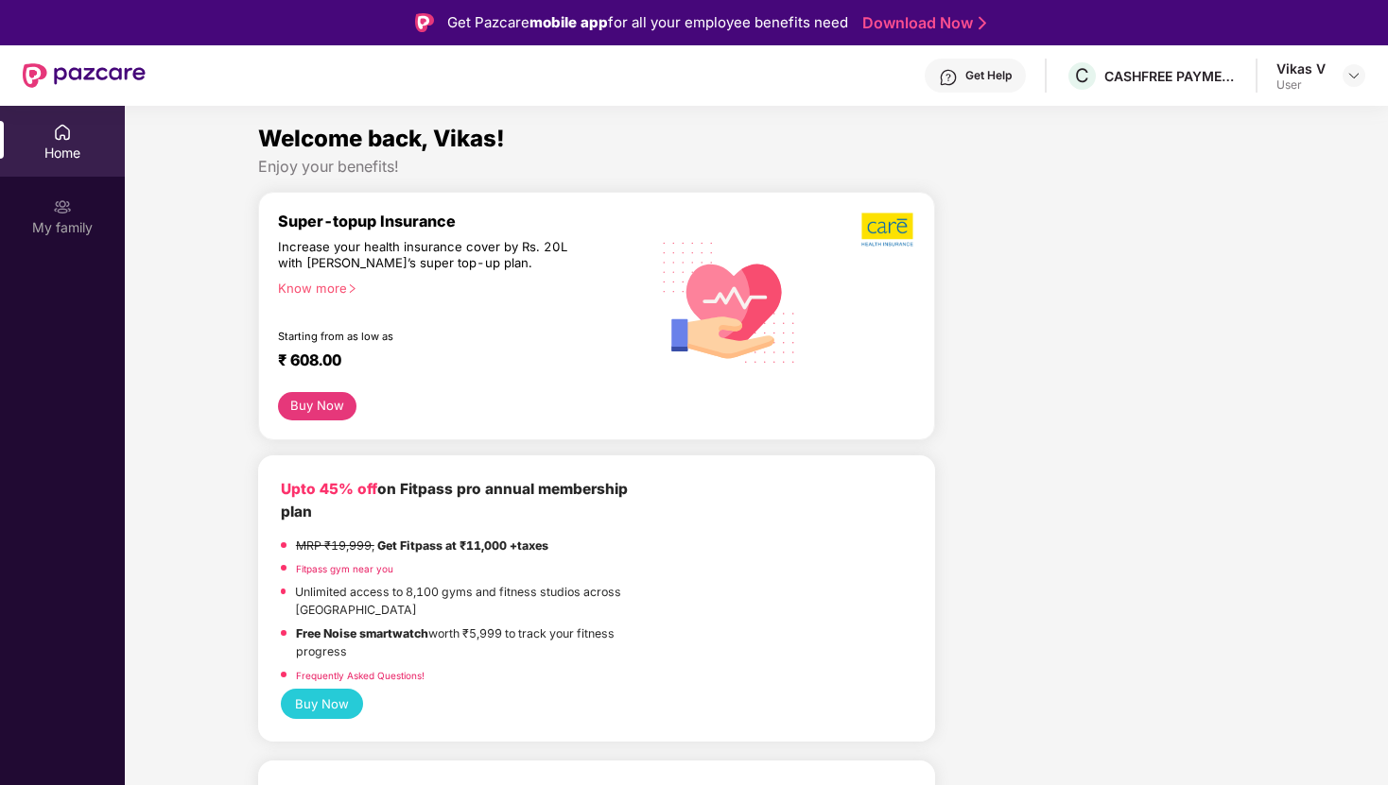 The height and width of the screenshot is (785, 1388). I want to click on b: on Fitpass pro annual membership plan, so click(454, 500).